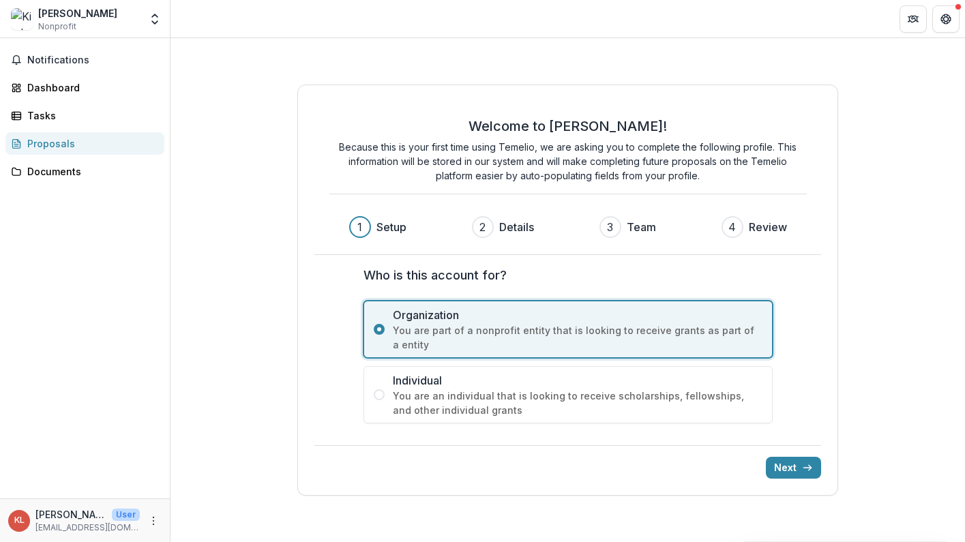  I want to click on a: Dashboard, so click(85, 87).